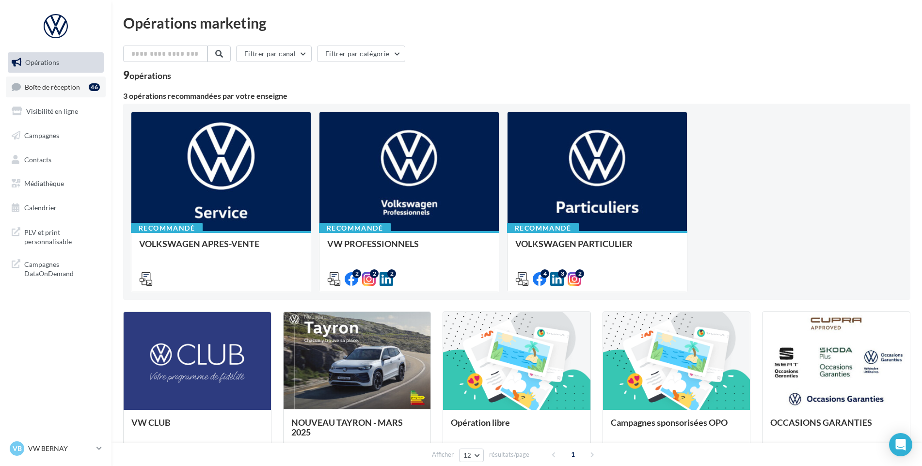  I want to click on span: Calendrier, so click(40, 207).